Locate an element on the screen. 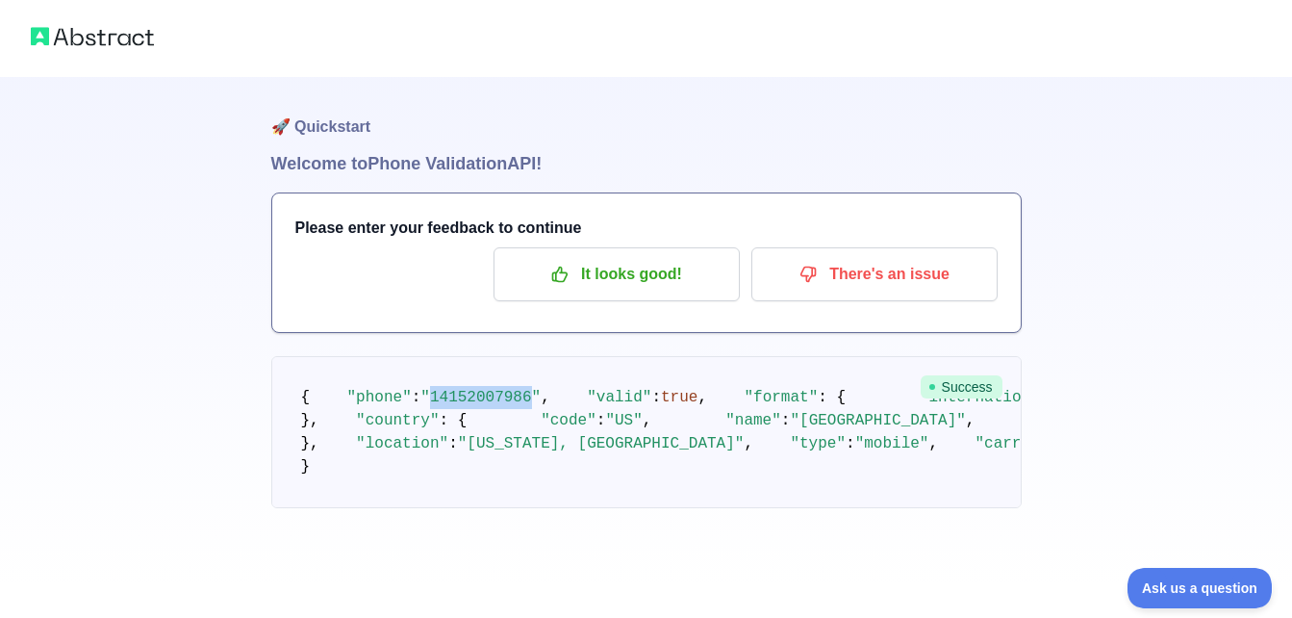 The image size is (1292, 618). span: "valid" is located at coordinates (619, 397).